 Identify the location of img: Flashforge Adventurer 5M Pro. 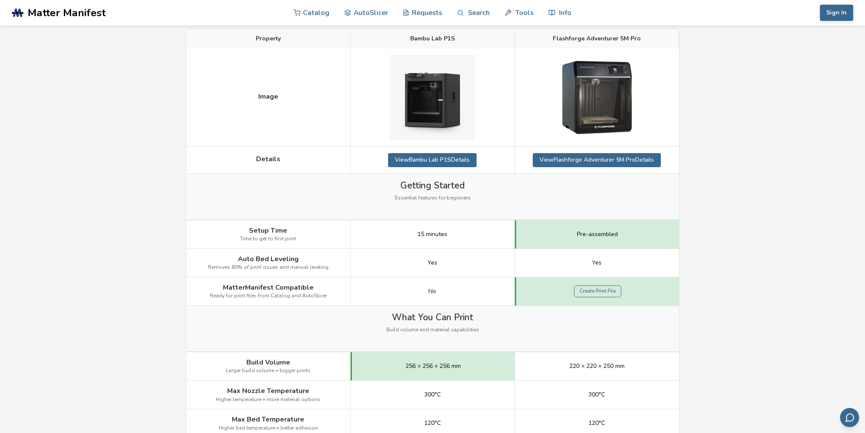
(597, 97).